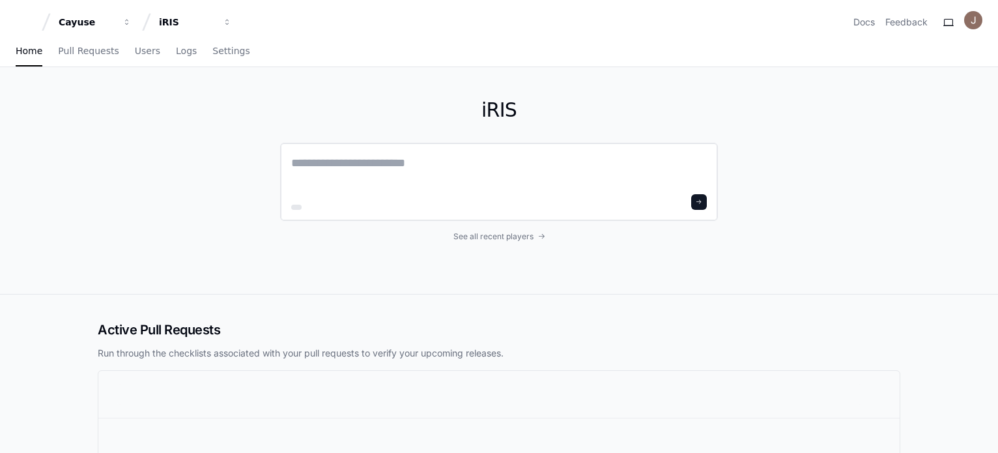  Describe the element at coordinates (973, 20) in the screenshot. I see `img: ACg8ocL0-VV38dUbyLUN_j_Ryupr2ywH6Bky3aOUOf03hrByMsB9Zg=s96-c` at that location.